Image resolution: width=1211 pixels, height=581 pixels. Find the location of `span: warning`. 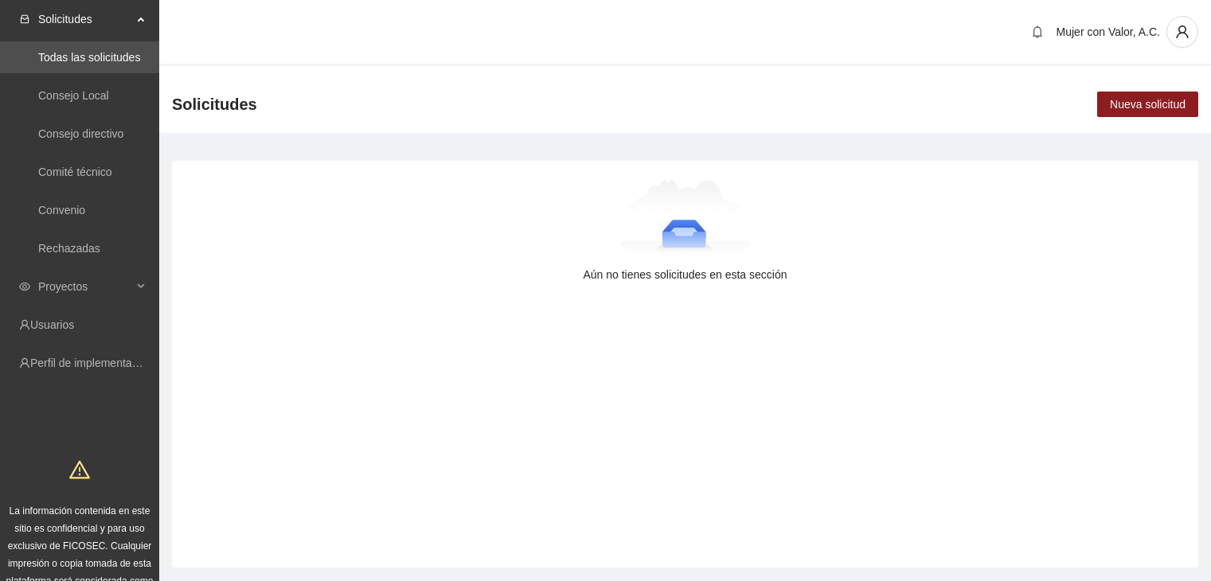

span: warning is located at coordinates (80, 470).